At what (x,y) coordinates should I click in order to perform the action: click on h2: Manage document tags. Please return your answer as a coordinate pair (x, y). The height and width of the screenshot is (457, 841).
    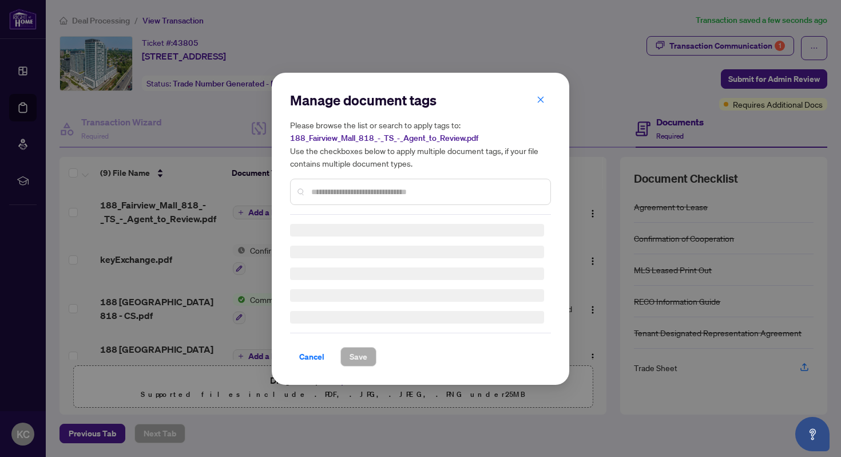
    Looking at the image, I should click on (421, 100).